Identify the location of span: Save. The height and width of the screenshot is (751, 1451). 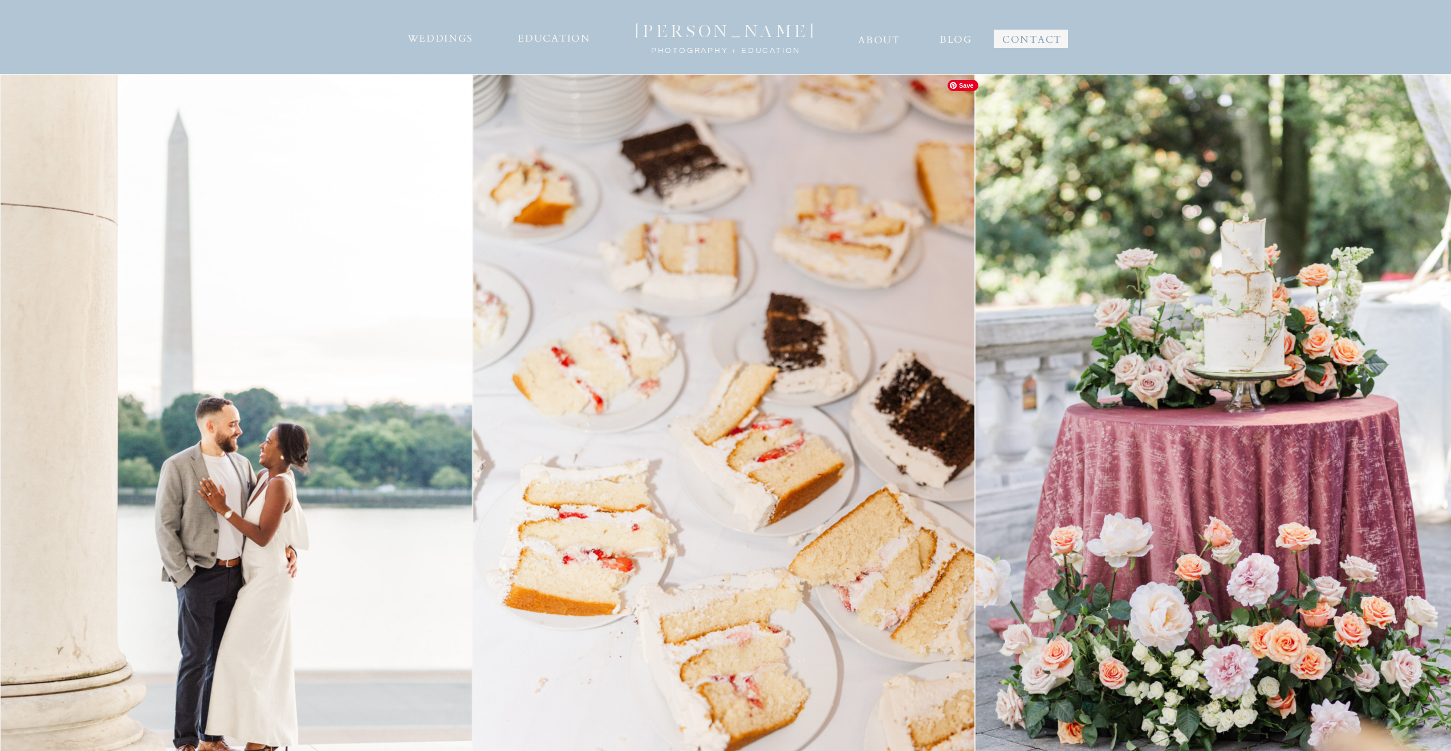
(963, 85).